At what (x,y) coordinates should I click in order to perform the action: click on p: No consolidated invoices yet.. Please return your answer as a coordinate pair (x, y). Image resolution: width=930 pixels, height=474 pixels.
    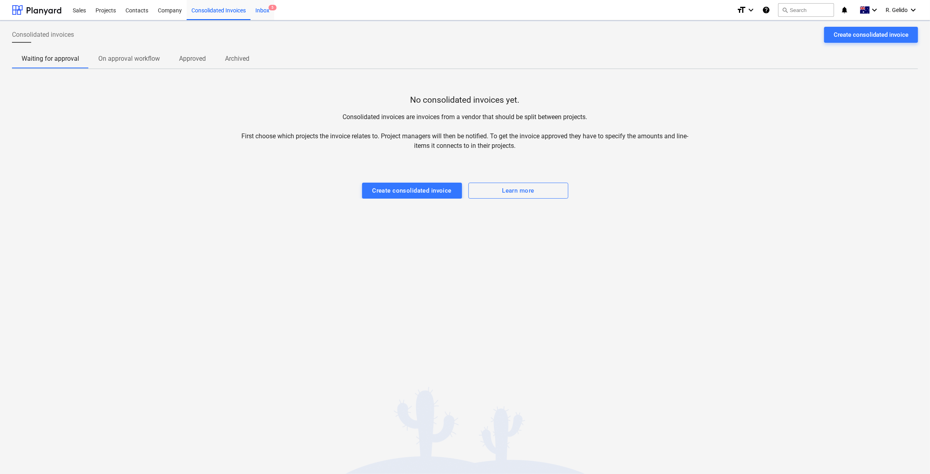
    Looking at the image, I should click on (465, 100).